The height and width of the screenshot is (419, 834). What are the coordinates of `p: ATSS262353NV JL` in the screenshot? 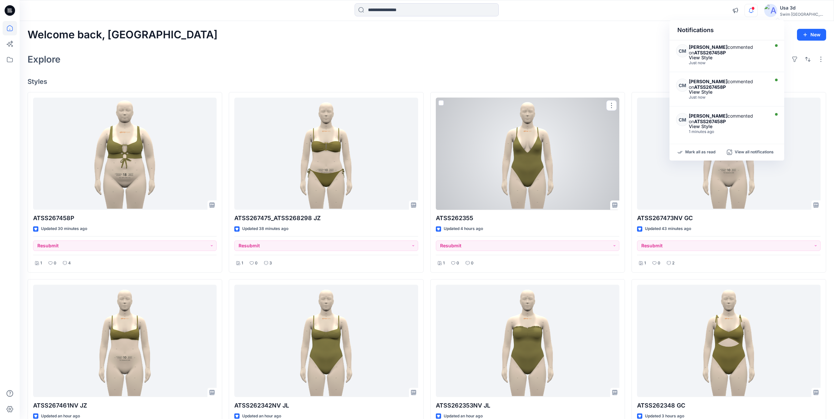 It's located at (528, 406).